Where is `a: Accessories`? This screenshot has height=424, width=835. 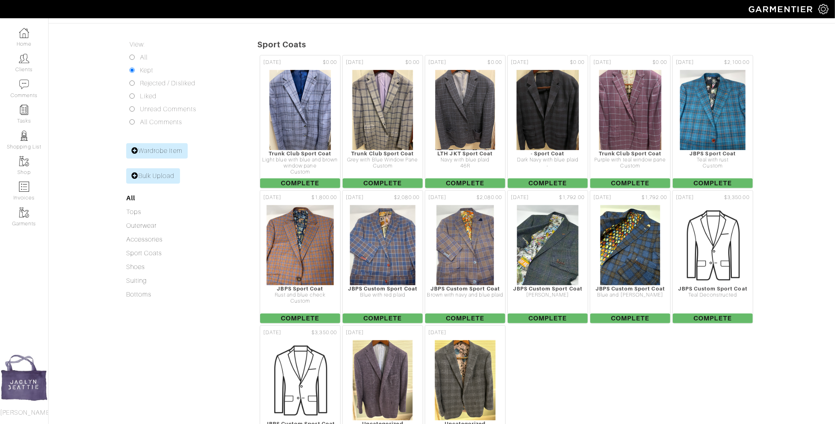
a: Accessories is located at coordinates (144, 240).